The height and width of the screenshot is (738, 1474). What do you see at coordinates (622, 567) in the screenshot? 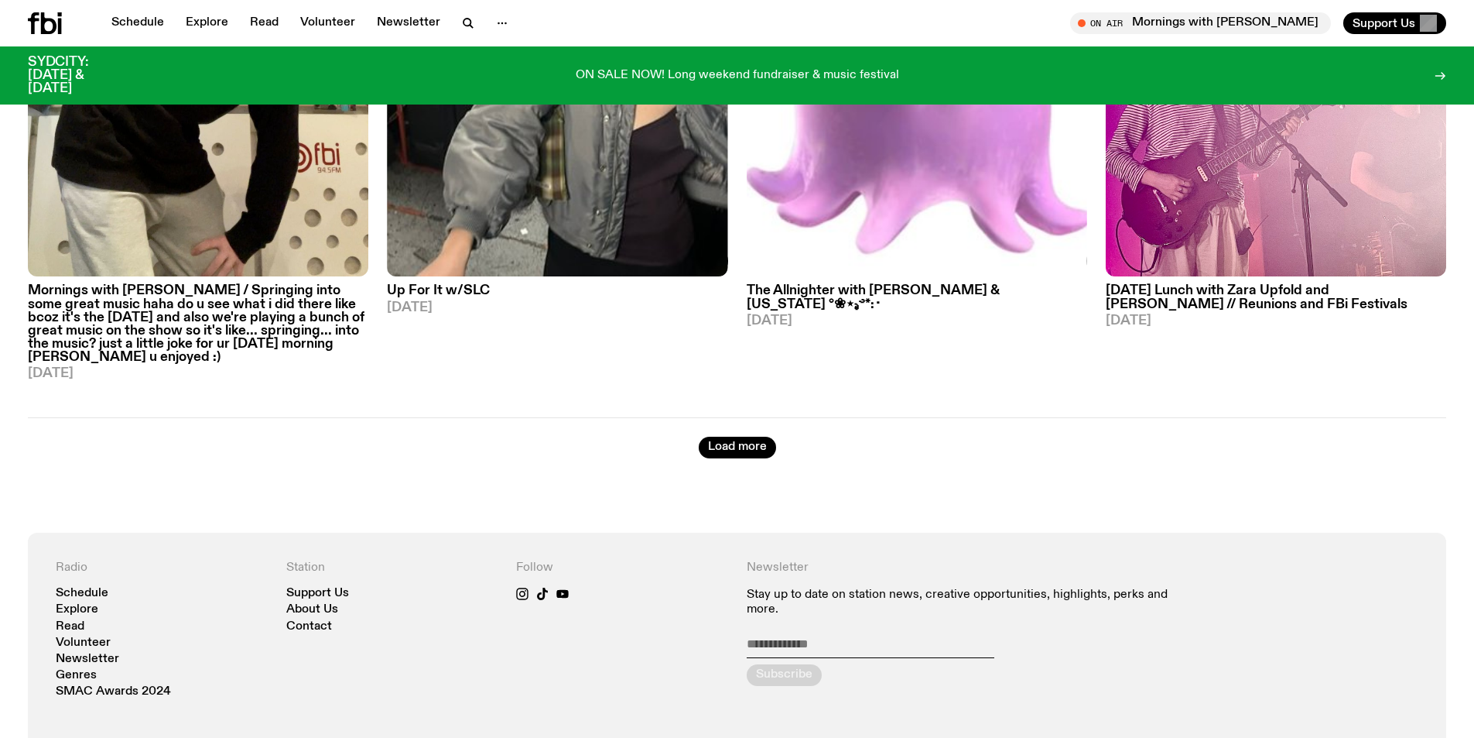
I see `h4: Follow` at bounding box center [622, 567].